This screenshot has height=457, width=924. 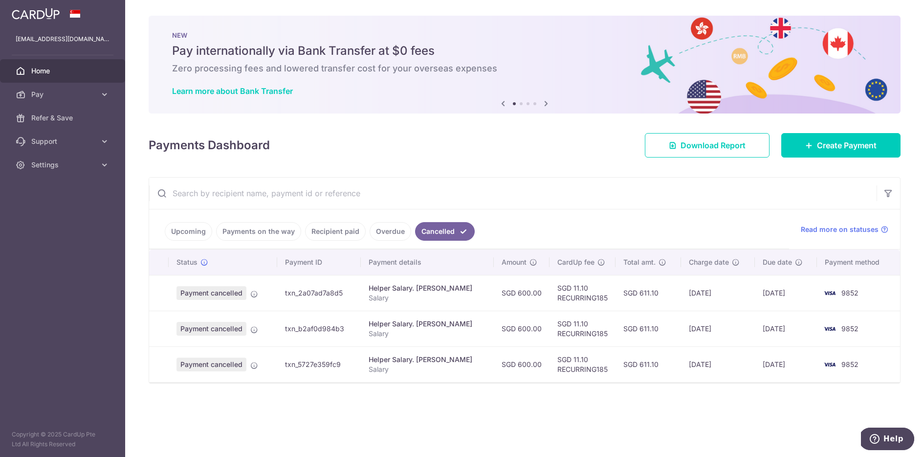 What do you see at coordinates (513, 193) in the screenshot?
I see `input: Search by recipient name, payment id or reference` at bounding box center [513, 193].